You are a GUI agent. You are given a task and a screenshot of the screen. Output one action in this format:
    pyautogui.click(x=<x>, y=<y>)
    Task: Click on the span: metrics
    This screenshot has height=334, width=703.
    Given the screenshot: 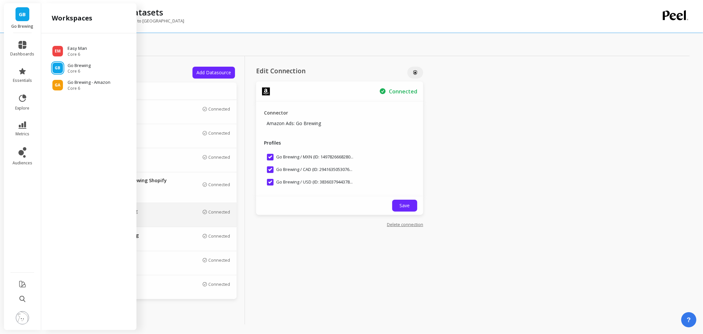 What is the action you would take?
    pyautogui.click(x=22, y=134)
    